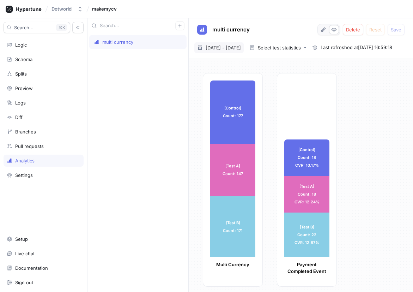 This screenshot has width=413, height=292. What do you see at coordinates (24, 175) in the screenshot?
I see `div: Settings` at bounding box center [24, 175].